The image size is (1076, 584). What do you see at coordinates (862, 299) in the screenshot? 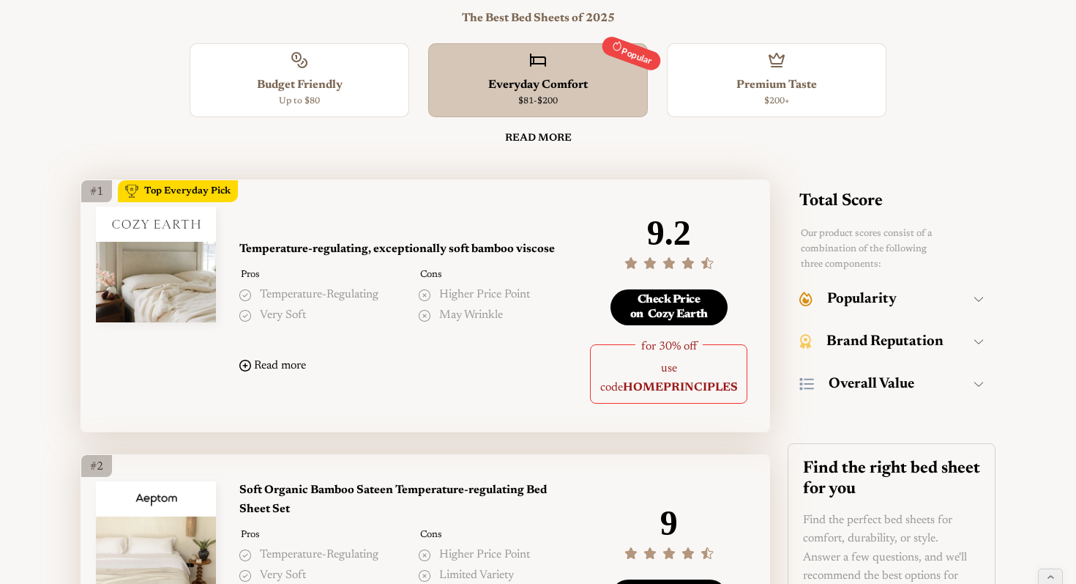
I see `h3: Popularity` at bounding box center [862, 299].